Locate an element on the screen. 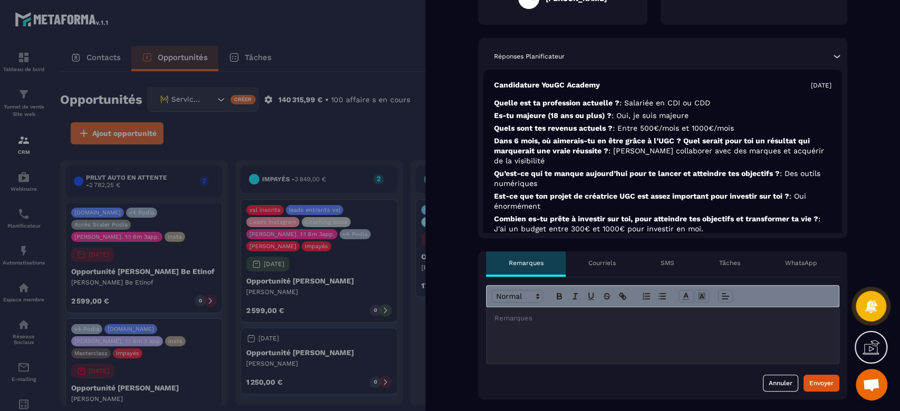 Image resolution: width=900 pixels, height=411 pixels. p: Combien es-tu prête à investir sur toi, pour atteindre tes objectifs et transformer ta vie ? is located at coordinates (663, 224).